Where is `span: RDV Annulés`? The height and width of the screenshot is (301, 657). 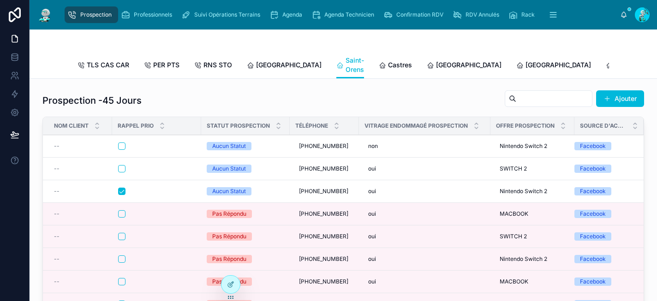
span: RDV Annulés is located at coordinates (482, 15).